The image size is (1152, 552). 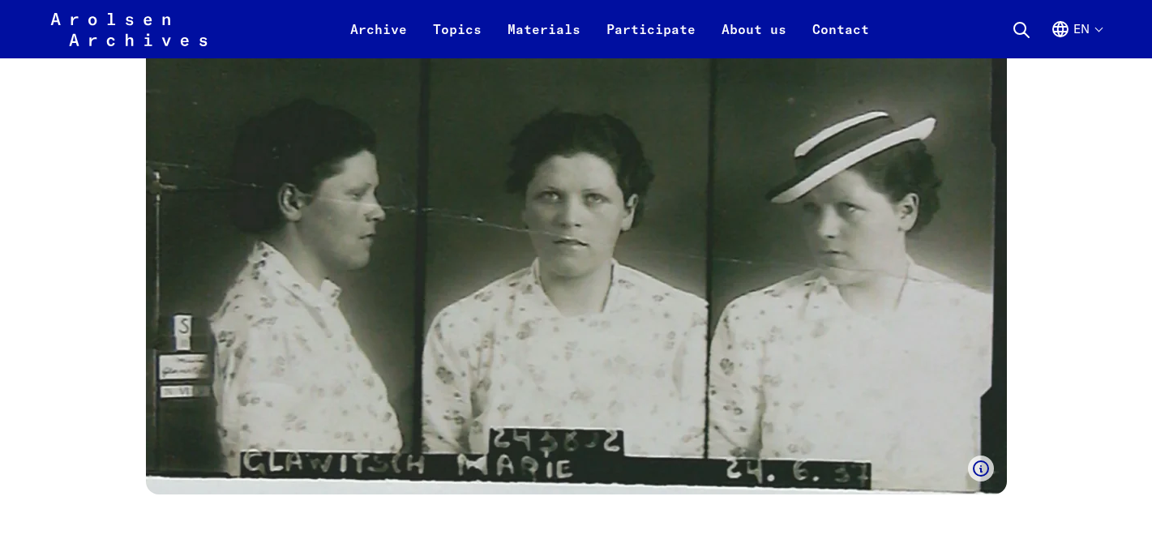 I want to click on button: Show caption, so click(x=981, y=469).